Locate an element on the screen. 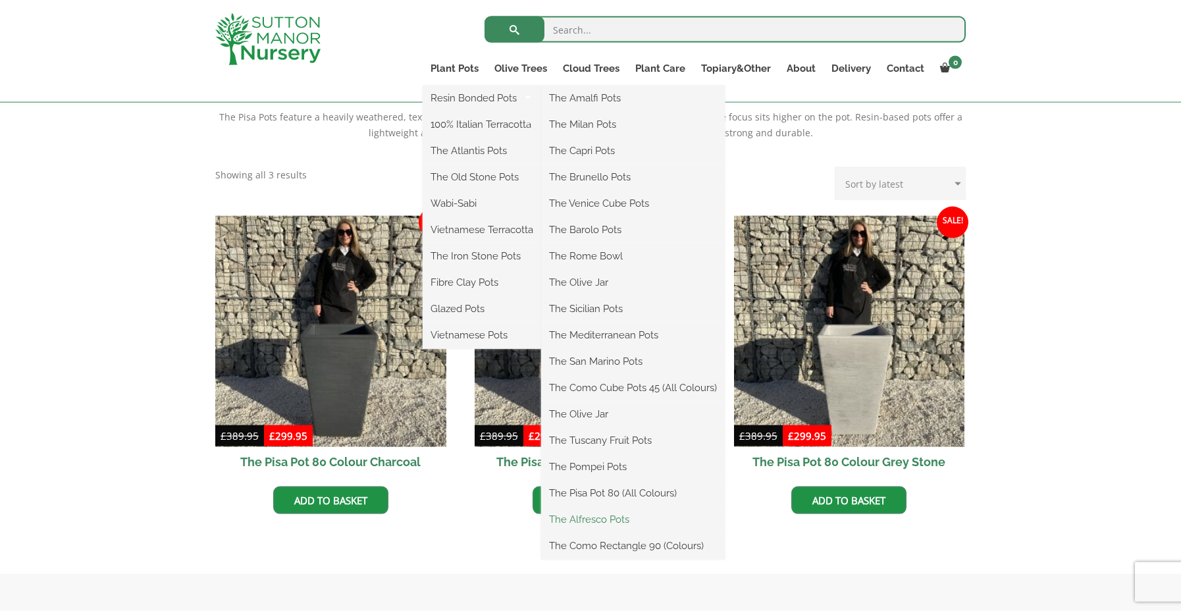  a: The Como Rectangle 90 (Colours) is located at coordinates (633, 546).